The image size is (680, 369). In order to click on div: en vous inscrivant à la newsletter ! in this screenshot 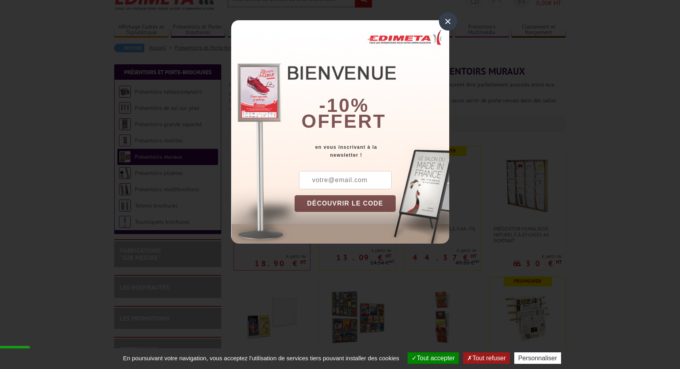, I will do `click(372, 151)`.